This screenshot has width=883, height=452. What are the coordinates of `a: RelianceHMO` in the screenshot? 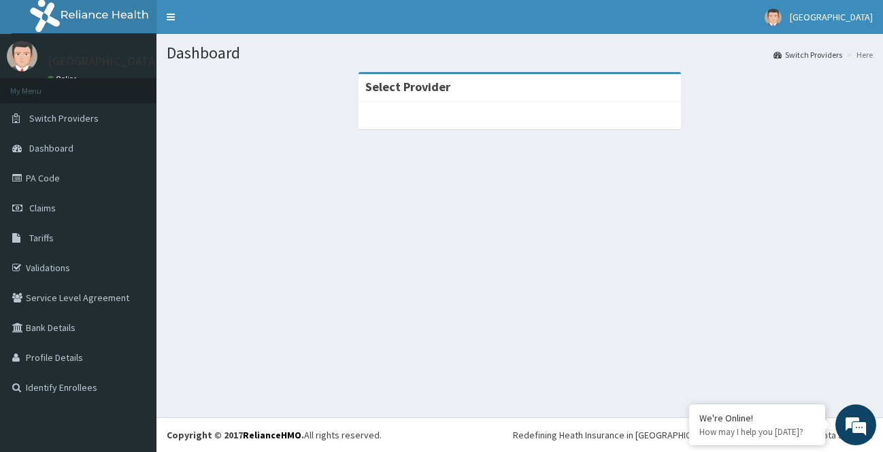 It's located at (272, 435).